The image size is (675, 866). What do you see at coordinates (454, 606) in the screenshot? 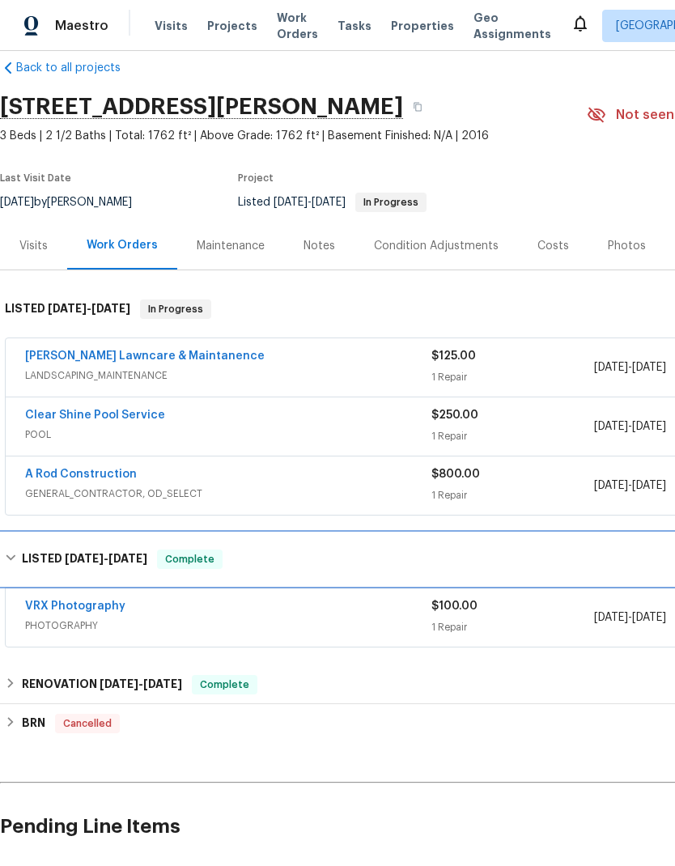
I see `span: $100.00` at bounding box center [454, 606].